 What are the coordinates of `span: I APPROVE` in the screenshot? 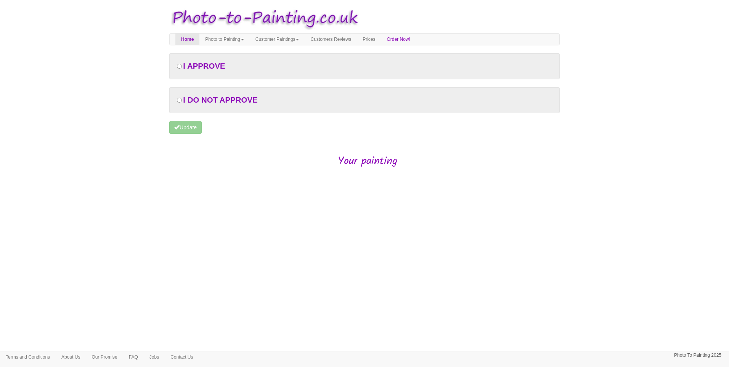 It's located at (204, 66).